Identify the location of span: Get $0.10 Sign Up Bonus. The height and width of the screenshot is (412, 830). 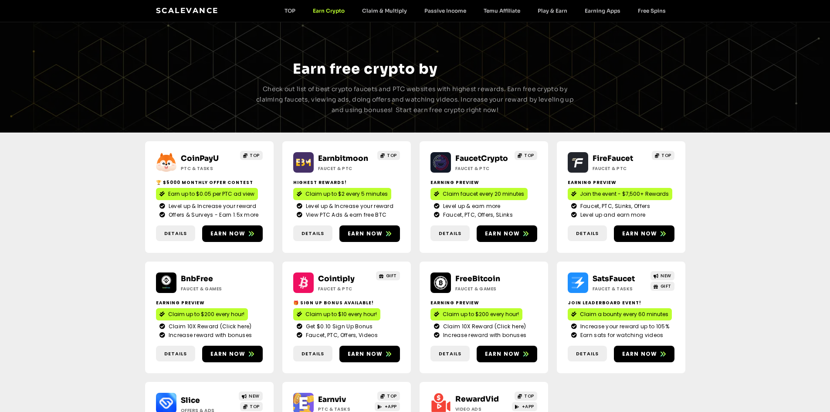
(338, 326).